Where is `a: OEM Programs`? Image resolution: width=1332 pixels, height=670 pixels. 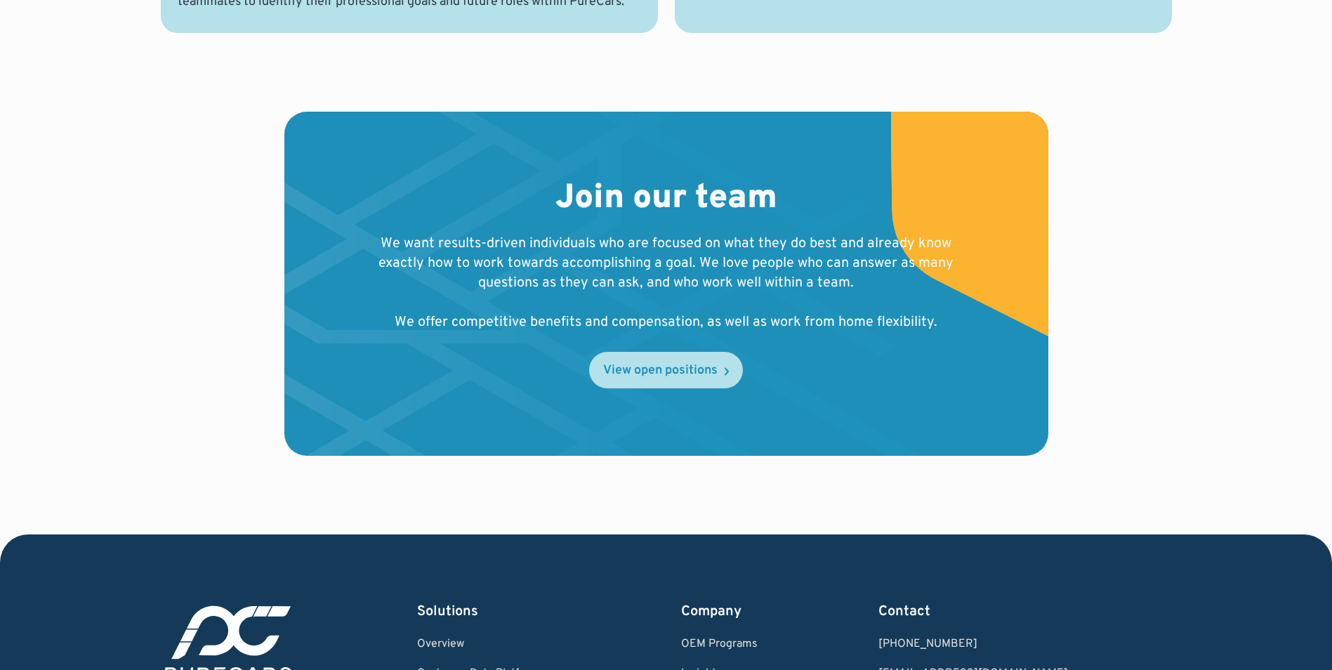 a: OEM Programs is located at coordinates (719, 645).